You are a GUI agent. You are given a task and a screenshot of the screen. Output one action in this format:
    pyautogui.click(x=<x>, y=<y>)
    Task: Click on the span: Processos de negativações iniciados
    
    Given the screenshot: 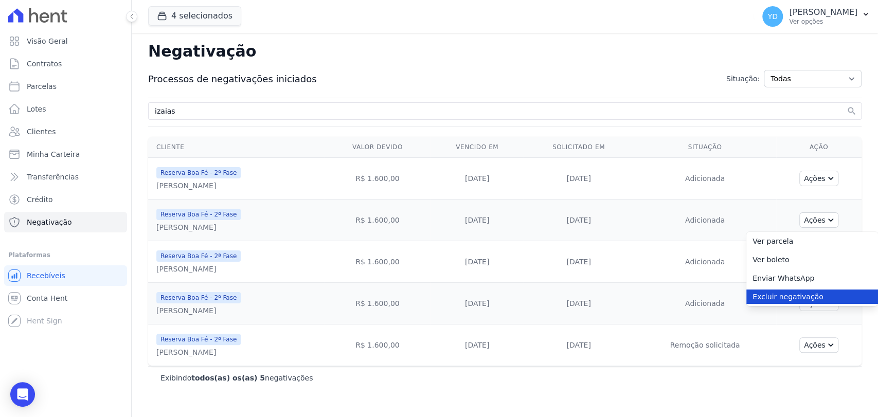 What is the action you would take?
    pyautogui.click(x=232, y=79)
    